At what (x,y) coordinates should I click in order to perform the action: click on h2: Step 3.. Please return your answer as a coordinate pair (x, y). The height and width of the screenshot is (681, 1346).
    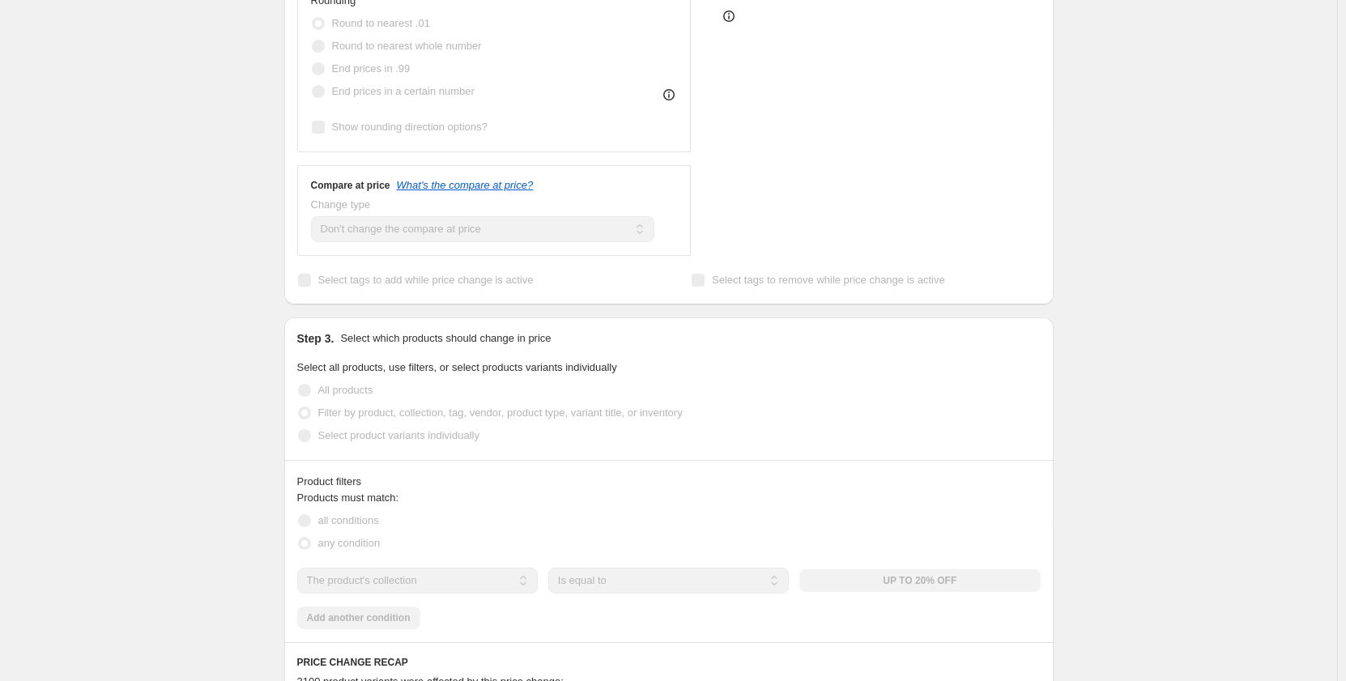
    Looking at the image, I should click on (316, 339).